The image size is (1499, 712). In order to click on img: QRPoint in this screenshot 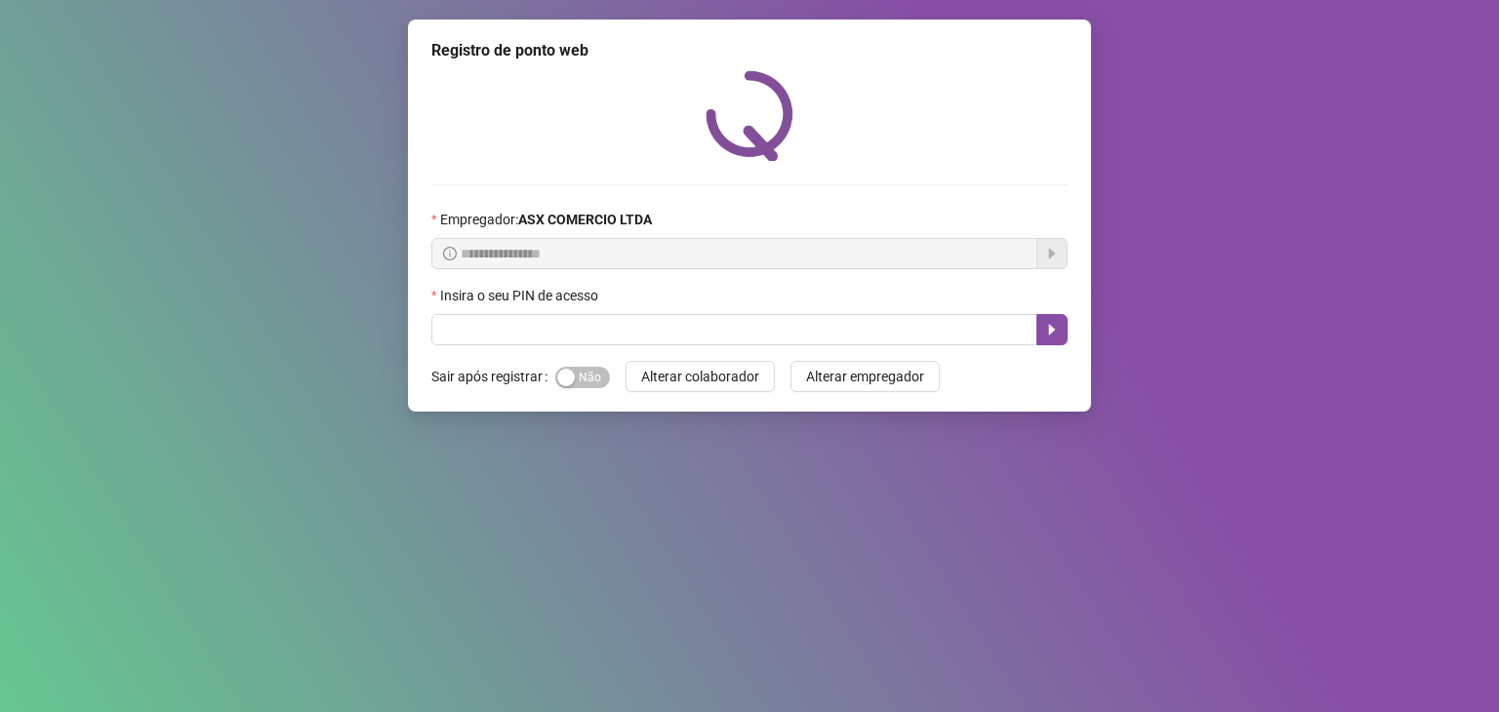, I will do `click(749, 115)`.